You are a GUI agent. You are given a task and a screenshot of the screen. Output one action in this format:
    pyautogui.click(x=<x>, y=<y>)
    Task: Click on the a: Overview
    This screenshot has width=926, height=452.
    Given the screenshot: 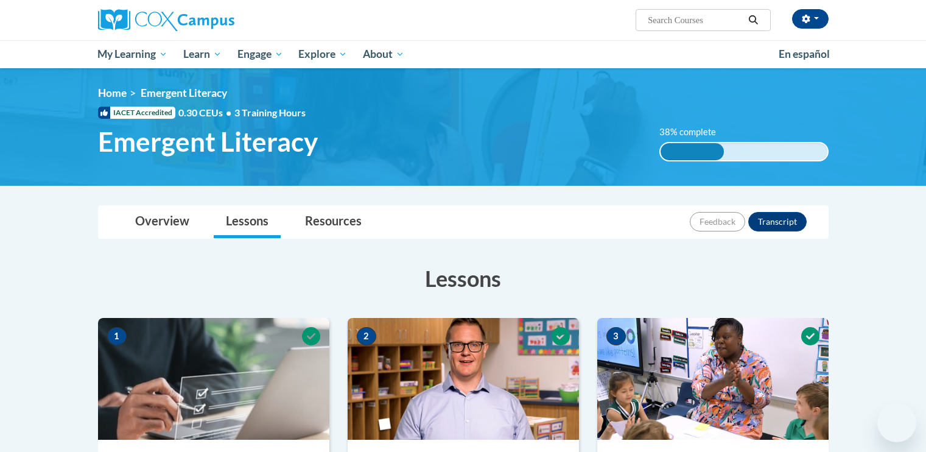 What is the action you would take?
    pyautogui.click(x=162, y=221)
    